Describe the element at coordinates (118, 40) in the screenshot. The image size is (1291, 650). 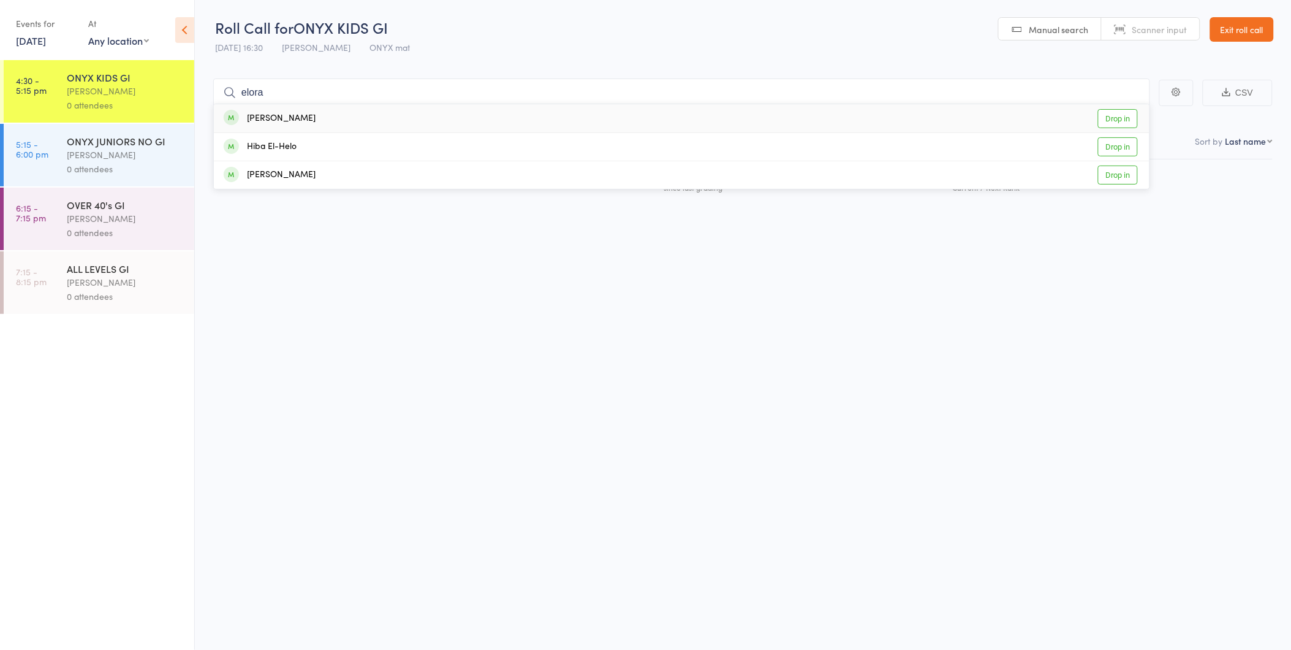
I see `div: Any location` at that location.